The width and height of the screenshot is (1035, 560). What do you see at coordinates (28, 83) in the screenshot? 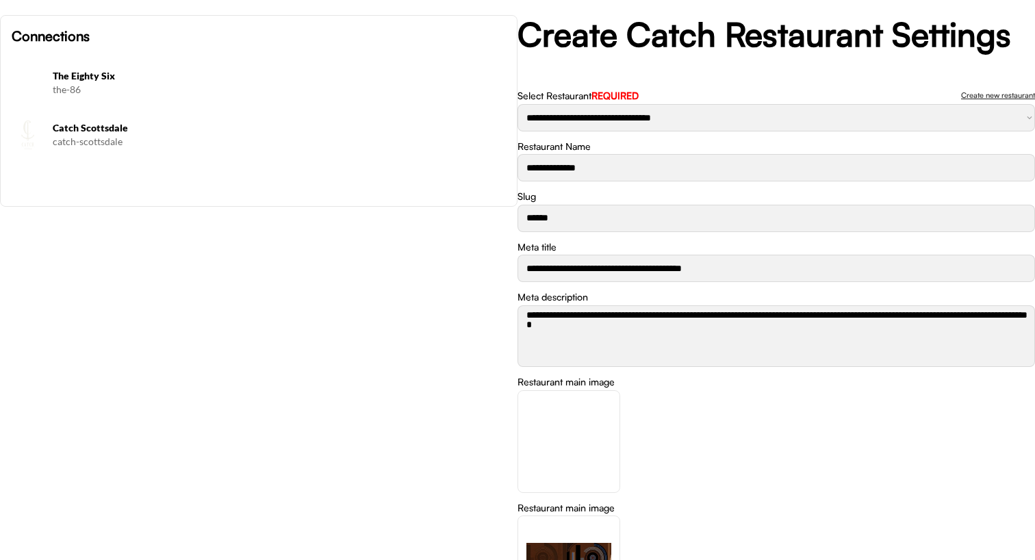
I see `img: Screenshot%202025-08-11%20at%2010.33.52%E2%80%AFAM.png` at bounding box center [28, 83].